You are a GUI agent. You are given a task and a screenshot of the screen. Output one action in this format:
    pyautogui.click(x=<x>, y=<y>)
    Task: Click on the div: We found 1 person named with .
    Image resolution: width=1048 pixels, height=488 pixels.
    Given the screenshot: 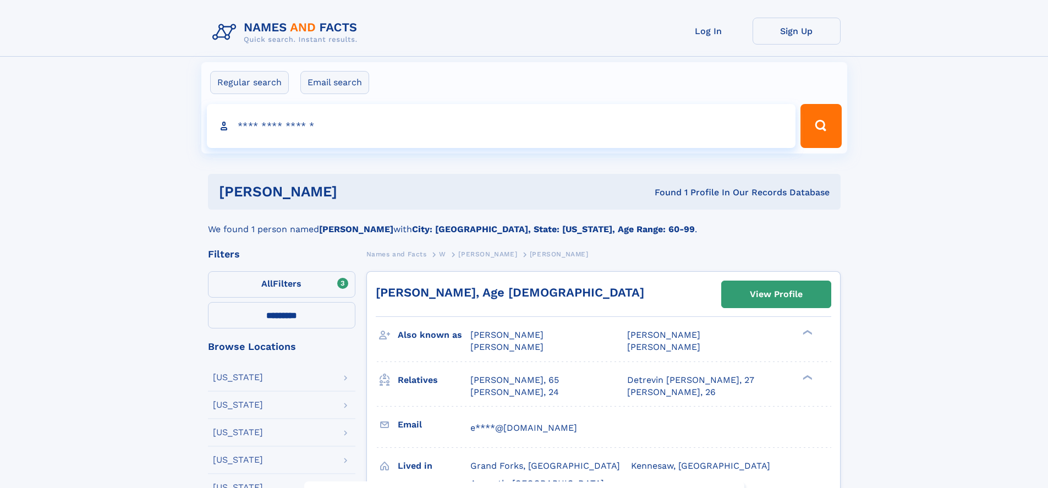 What is the action you would take?
    pyautogui.click(x=524, y=223)
    